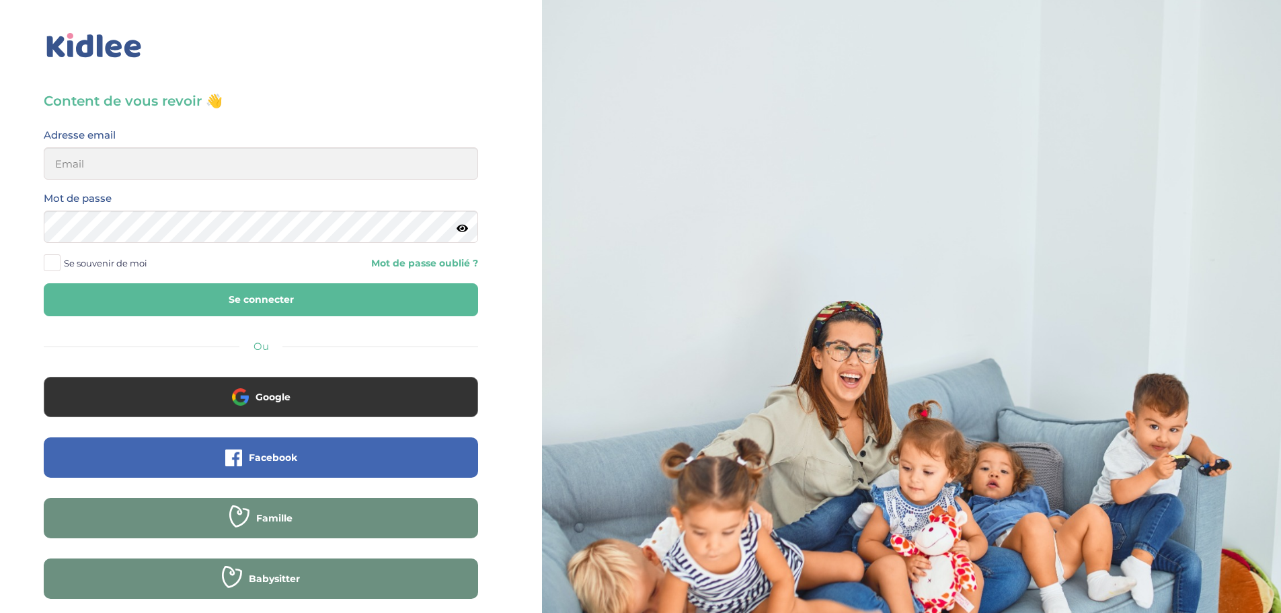 The image size is (1281, 613). Describe the element at coordinates (79, 135) in the screenshot. I see `label: Adresse email` at that location.